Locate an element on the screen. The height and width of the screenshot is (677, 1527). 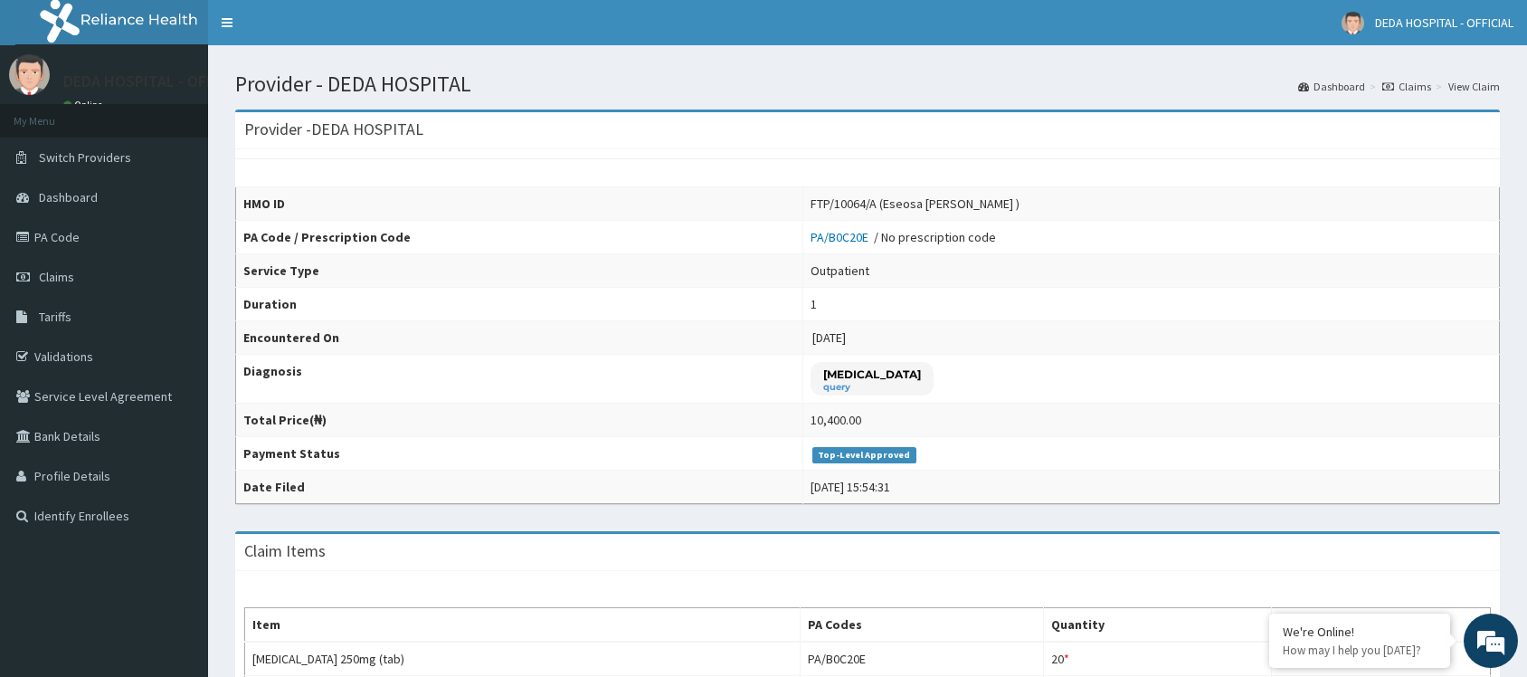
p: How may I help you today? is located at coordinates (1360, 650).